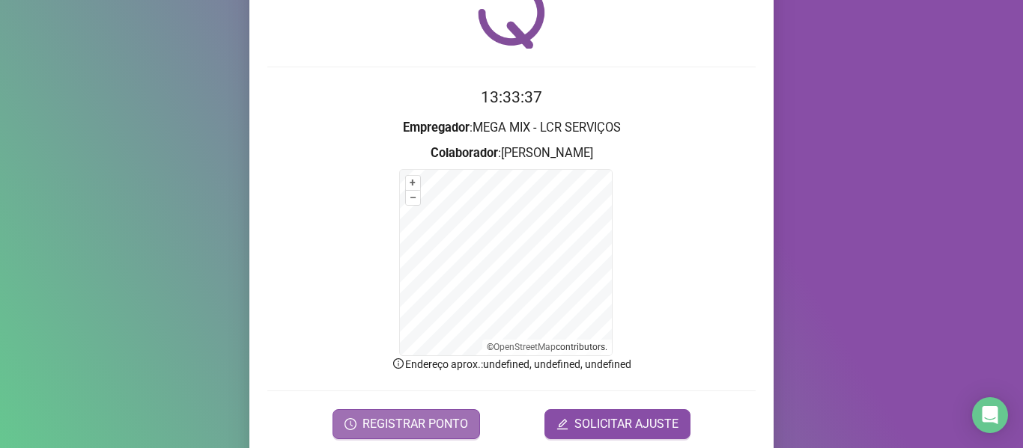 The image size is (1023, 448). I want to click on p: Endereço aprox. : undefined, undefined, undefined, so click(511, 365).